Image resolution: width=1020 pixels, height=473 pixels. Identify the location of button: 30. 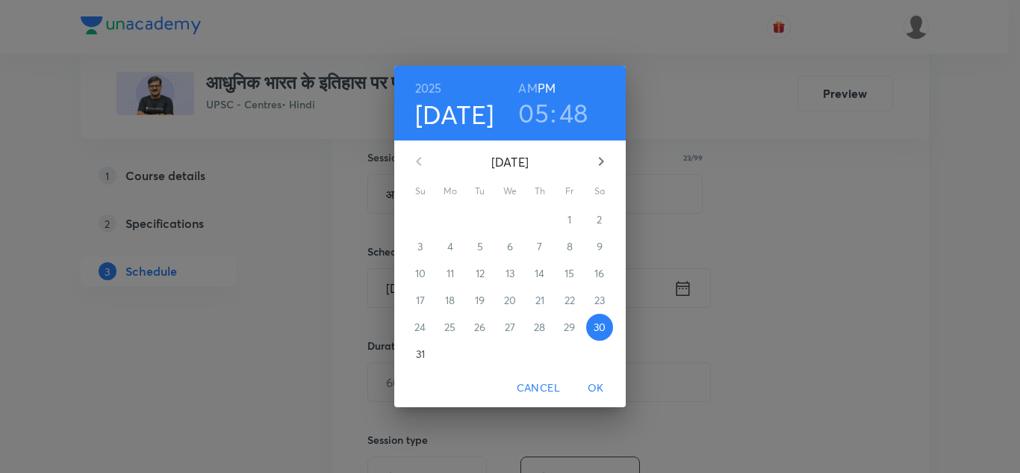
(600, 327).